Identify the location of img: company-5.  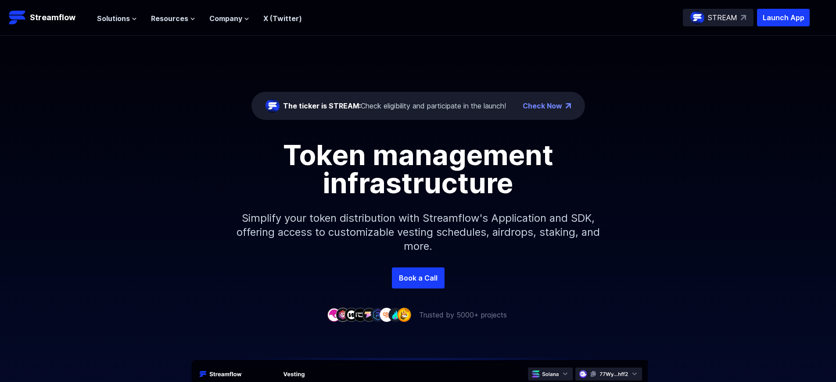
(369, 314).